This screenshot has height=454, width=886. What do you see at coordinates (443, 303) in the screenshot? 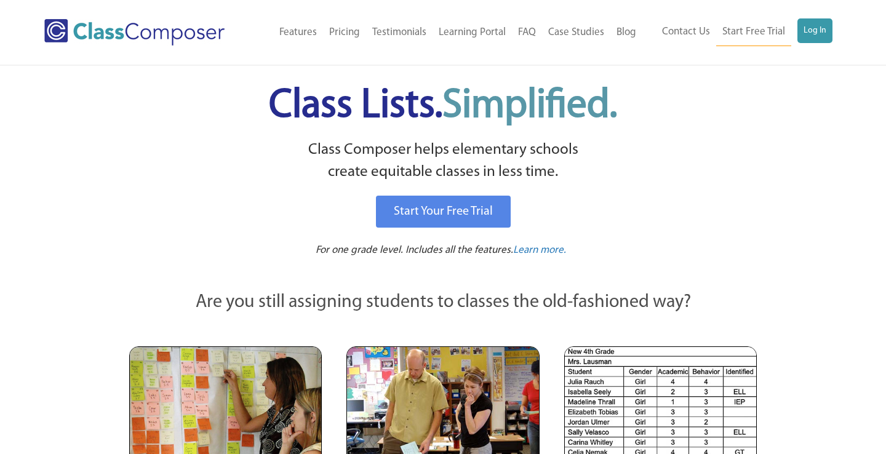
I see `p: Are you still assigning students to classes the old-fashioned way?` at bounding box center [443, 303].